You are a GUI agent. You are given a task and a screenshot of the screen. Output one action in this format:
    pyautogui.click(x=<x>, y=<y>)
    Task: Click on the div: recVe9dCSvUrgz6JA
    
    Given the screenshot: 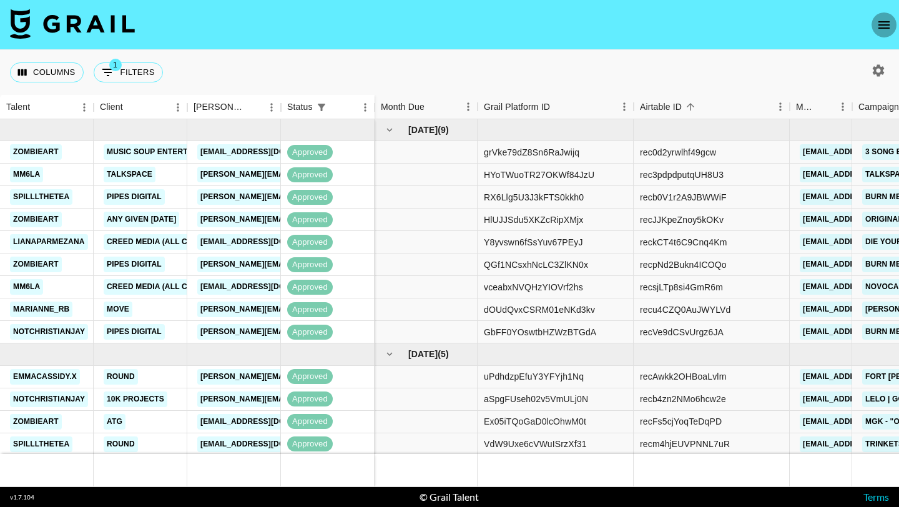 What is the action you would take?
    pyautogui.click(x=681, y=332)
    